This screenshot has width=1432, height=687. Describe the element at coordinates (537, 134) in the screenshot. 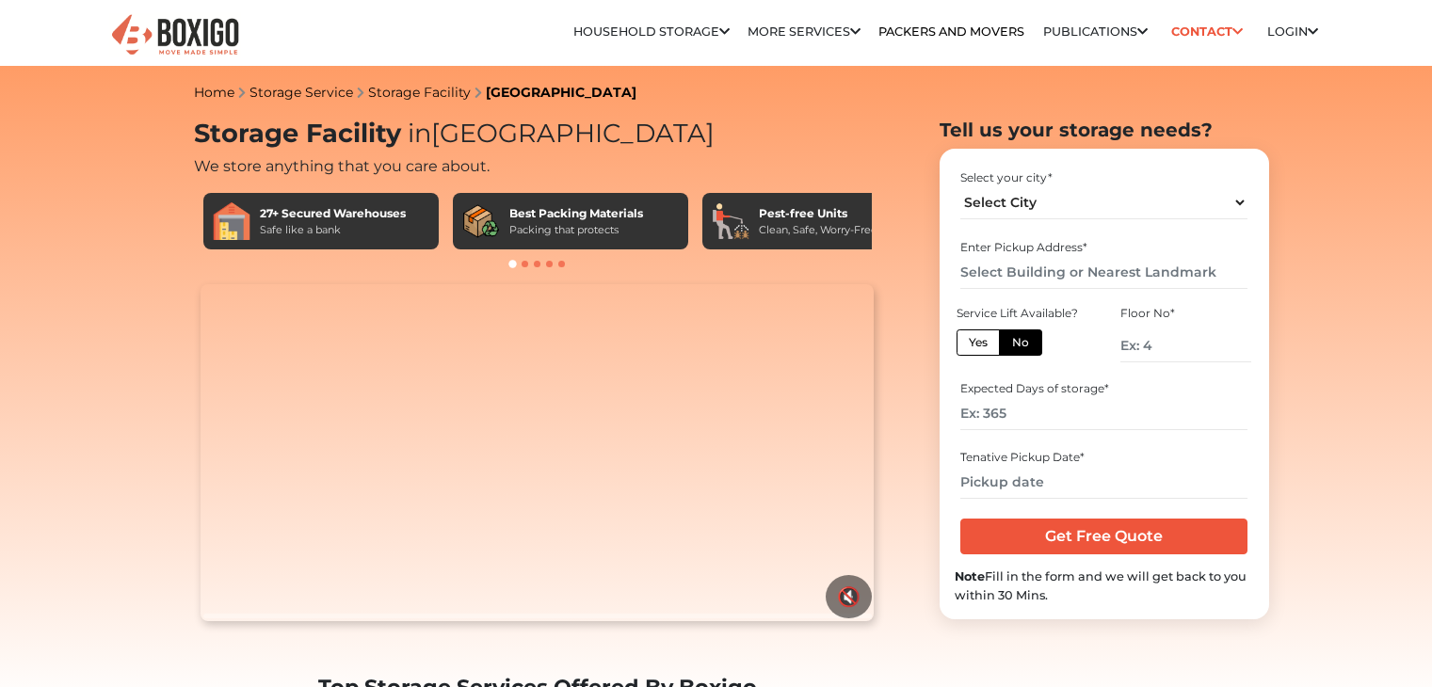

I see `h1: Storage Facility` at that location.